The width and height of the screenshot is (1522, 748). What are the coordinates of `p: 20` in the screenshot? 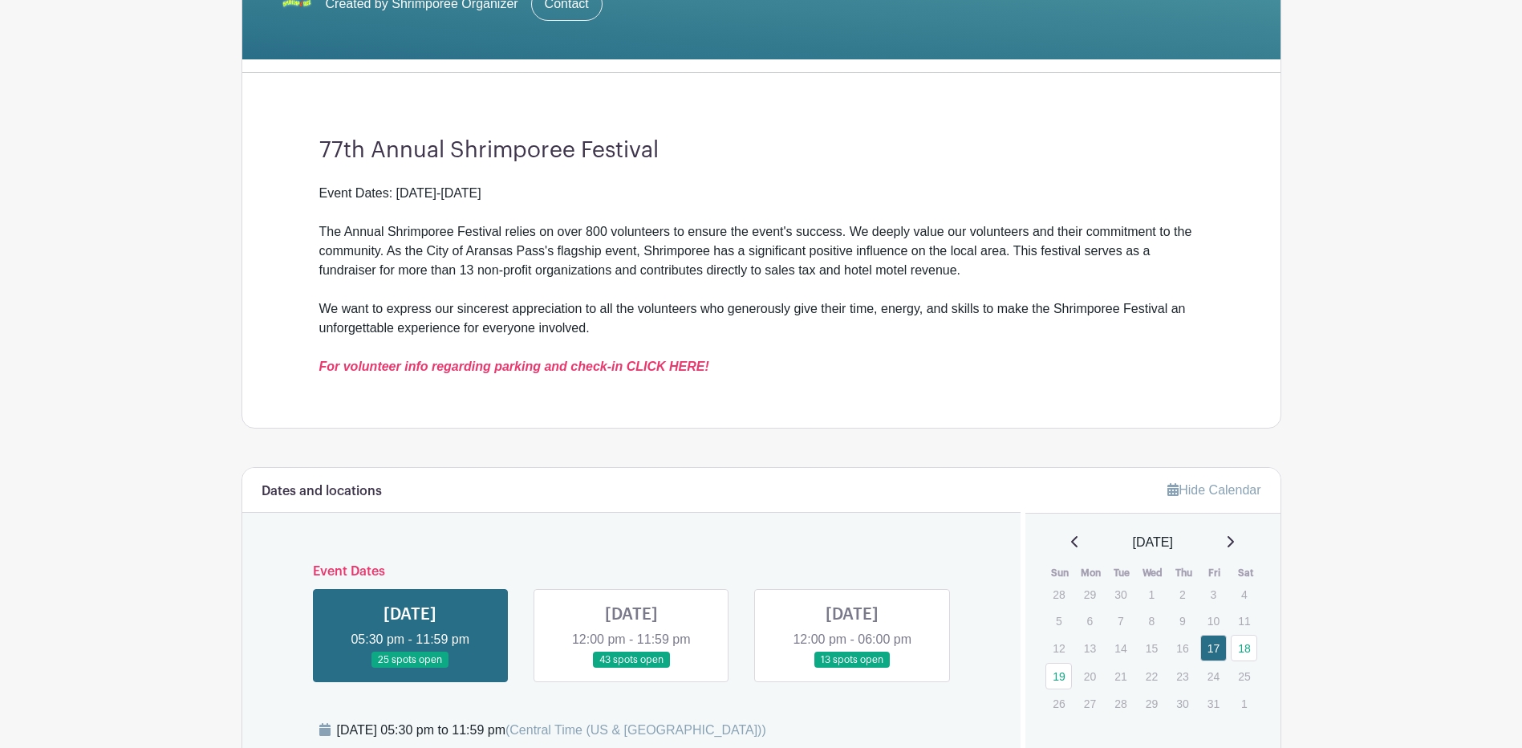 It's located at (1089, 675).